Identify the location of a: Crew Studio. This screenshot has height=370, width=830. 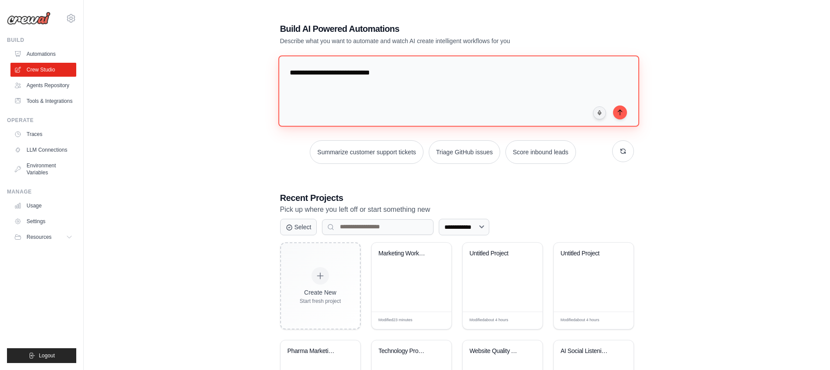
(43, 70).